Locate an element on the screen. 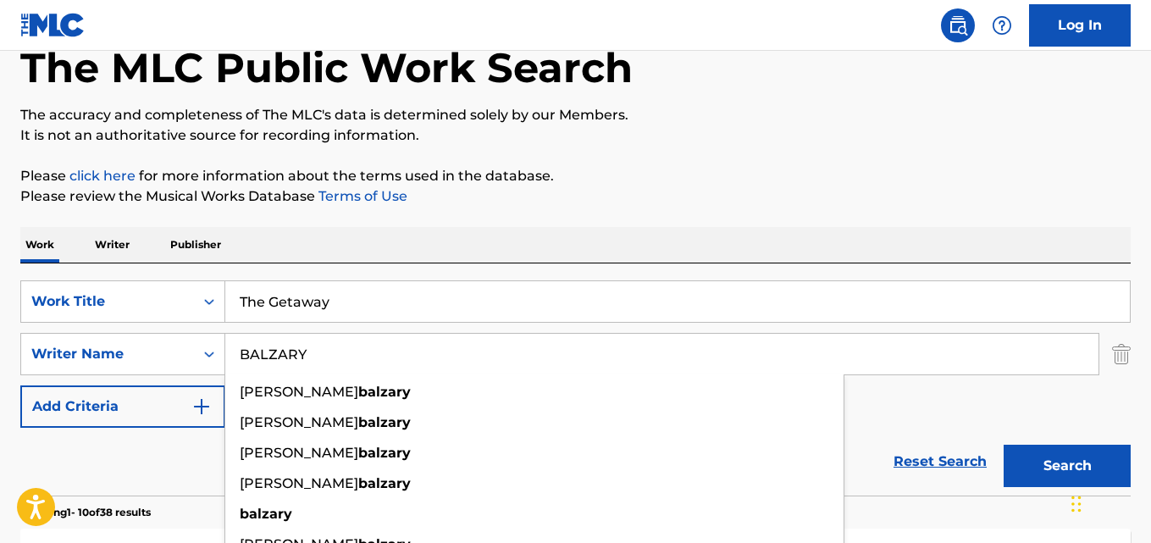  img: MLC Logo is located at coordinates (53, 25).